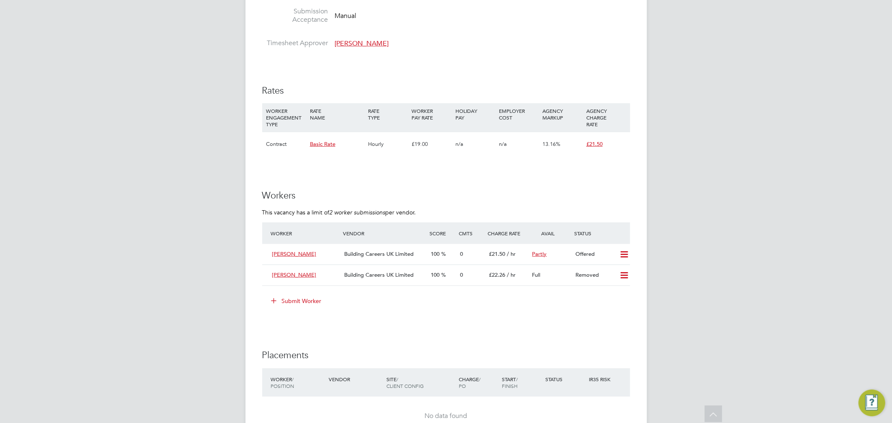 The image size is (892, 423). I want to click on div: £19.00, so click(431, 144).